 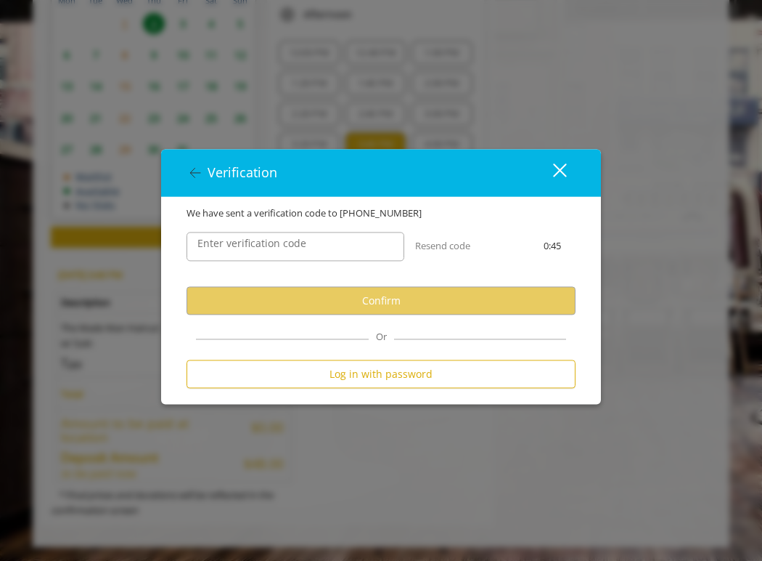 What do you see at coordinates (381, 300) in the screenshot?
I see `button: Confirm` at bounding box center [381, 300].